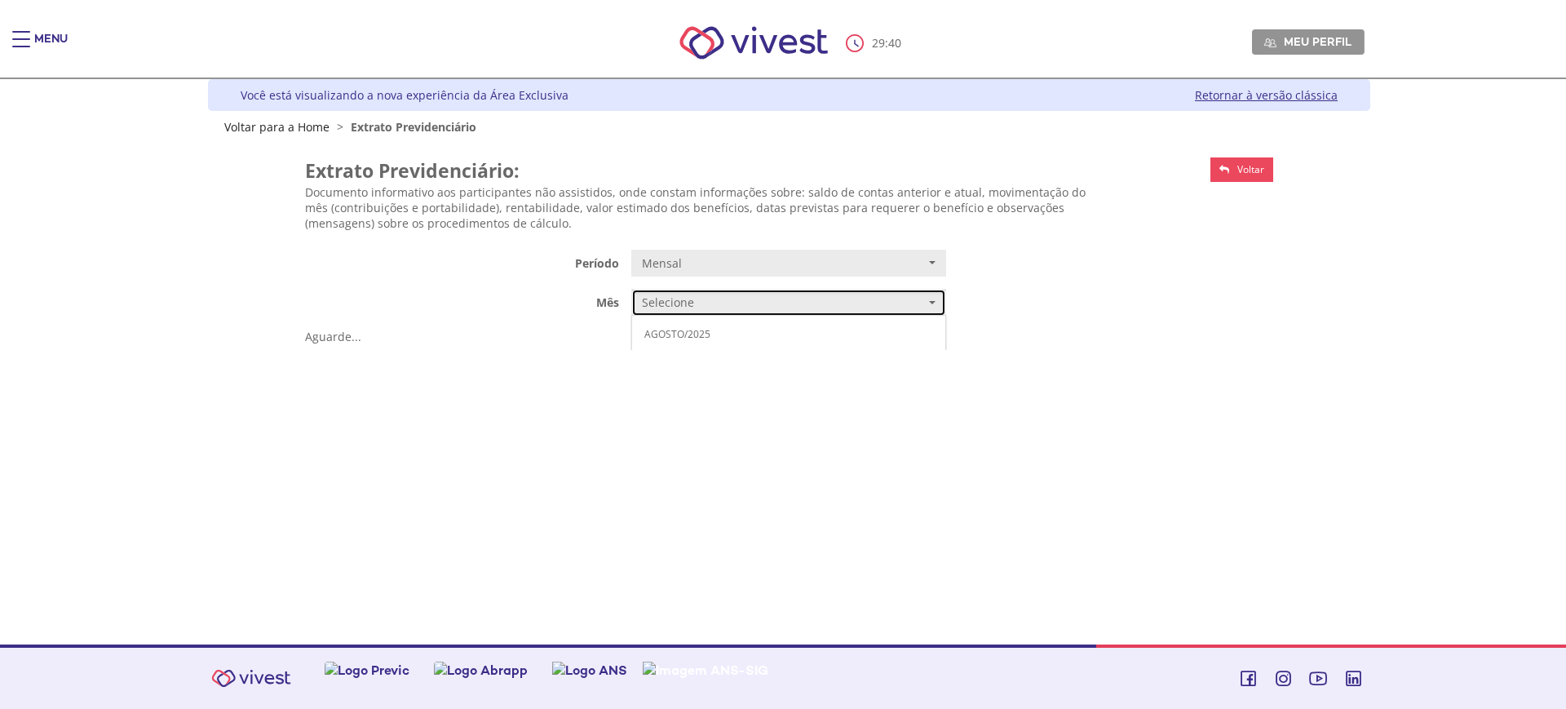 The width and height of the screenshot is (1566, 709). What do you see at coordinates (590, 670) in the screenshot?
I see `img: Logo ANS` at bounding box center [590, 670].